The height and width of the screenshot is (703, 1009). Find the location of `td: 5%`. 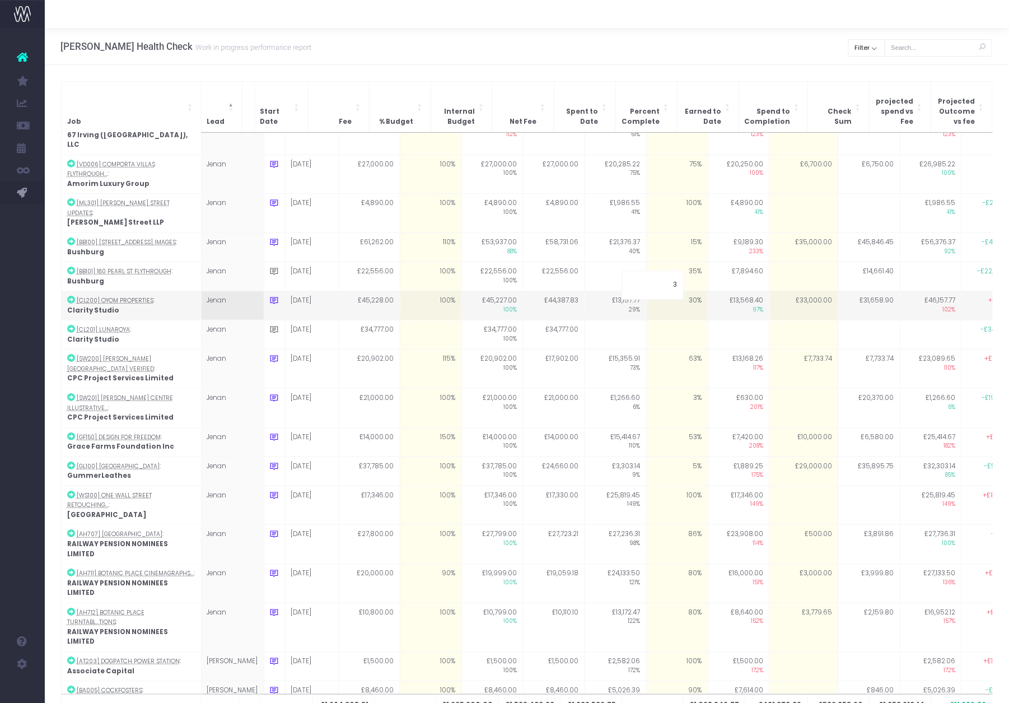

td: 5% is located at coordinates (677, 471).